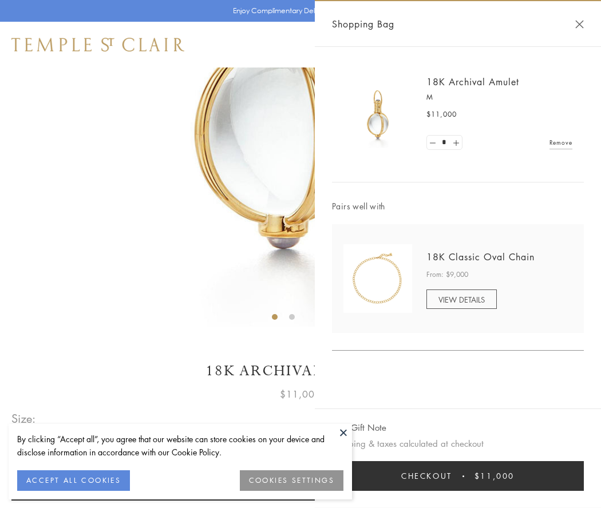  I want to click on a: Remove, so click(561, 142).